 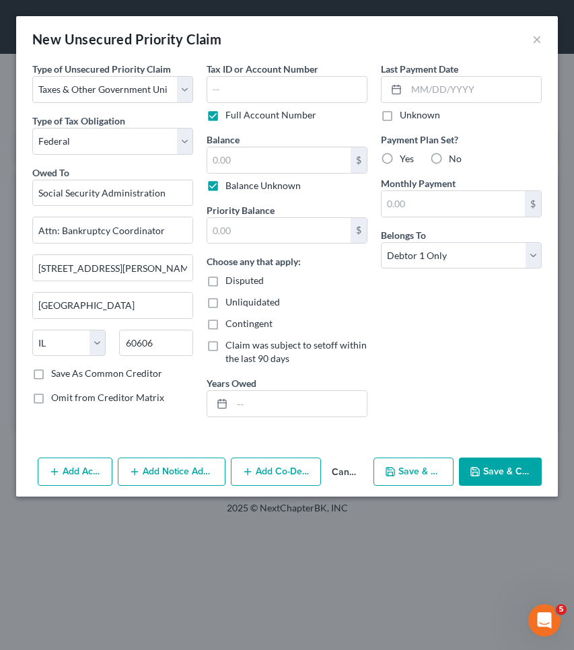 What do you see at coordinates (172, 472) in the screenshot?
I see `button: Add Notice Address` at bounding box center [172, 472].